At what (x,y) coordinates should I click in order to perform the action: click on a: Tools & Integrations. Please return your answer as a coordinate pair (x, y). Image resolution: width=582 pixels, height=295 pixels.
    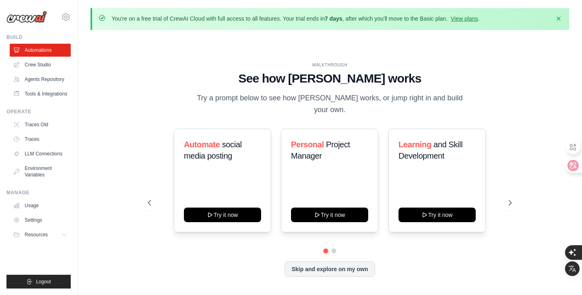
    Looking at the image, I should click on (40, 94).